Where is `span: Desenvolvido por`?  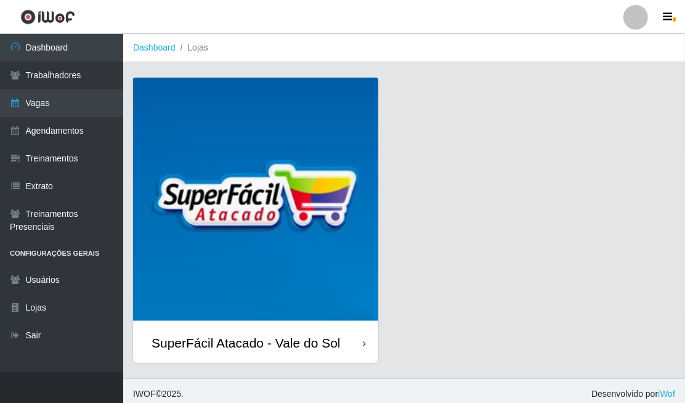 span: Desenvolvido por is located at coordinates (634, 394).